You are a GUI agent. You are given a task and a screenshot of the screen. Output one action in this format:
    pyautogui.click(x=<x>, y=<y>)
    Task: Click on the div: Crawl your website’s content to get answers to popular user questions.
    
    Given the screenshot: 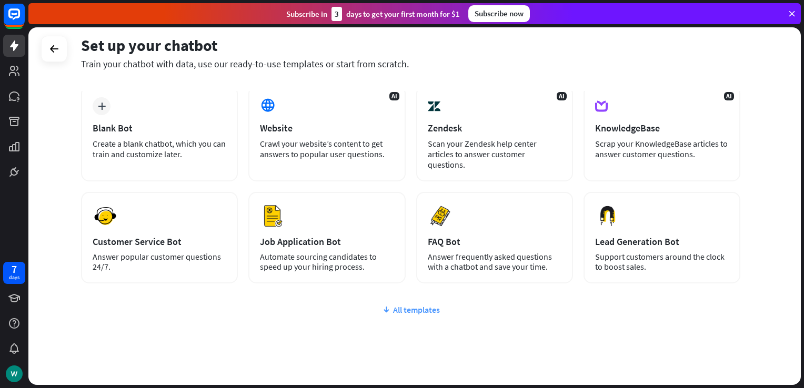 What is the action you would take?
    pyautogui.click(x=327, y=149)
    